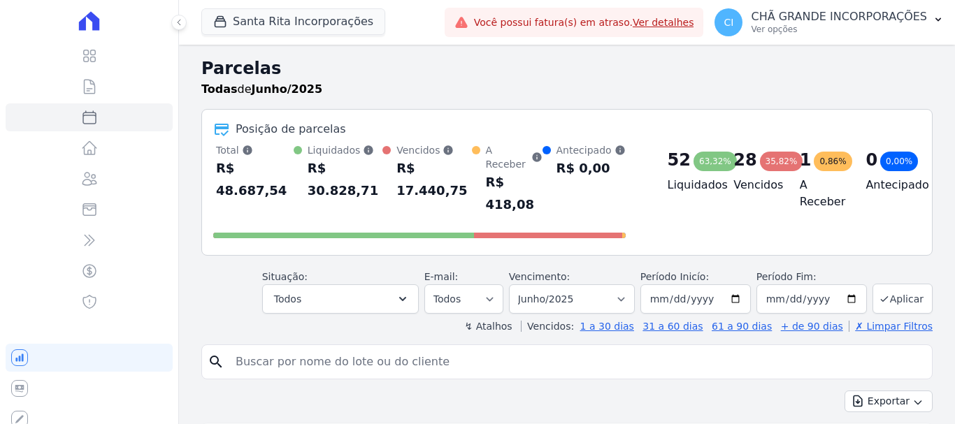 The height and width of the screenshot is (424, 955). What do you see at coordinates (441, 277) in the screenshot?
I see `label: E-mail:` at bounding box center [441, 277].